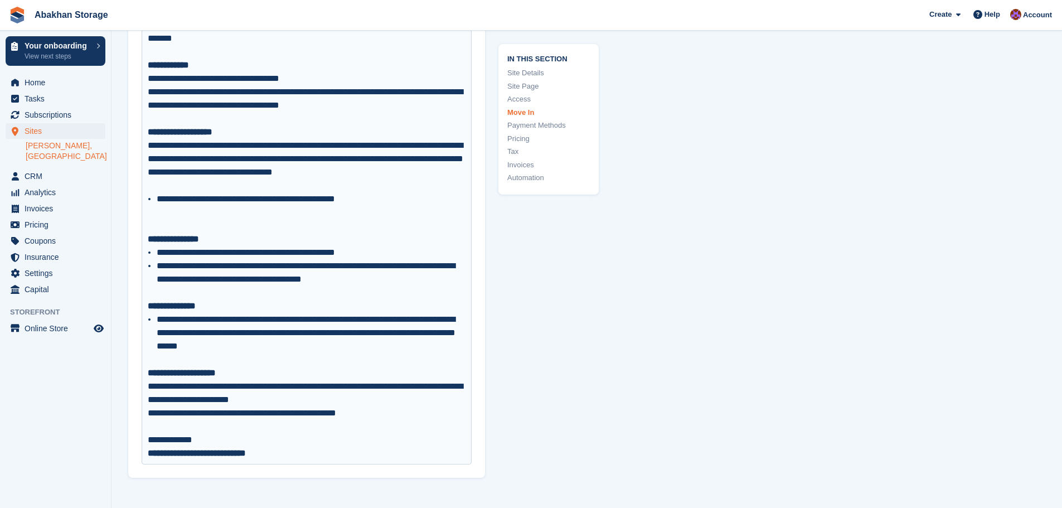 Image resolution: width=1062 pixels, height=508 pixels. I want to click on span: Account, so click(1037, 15).